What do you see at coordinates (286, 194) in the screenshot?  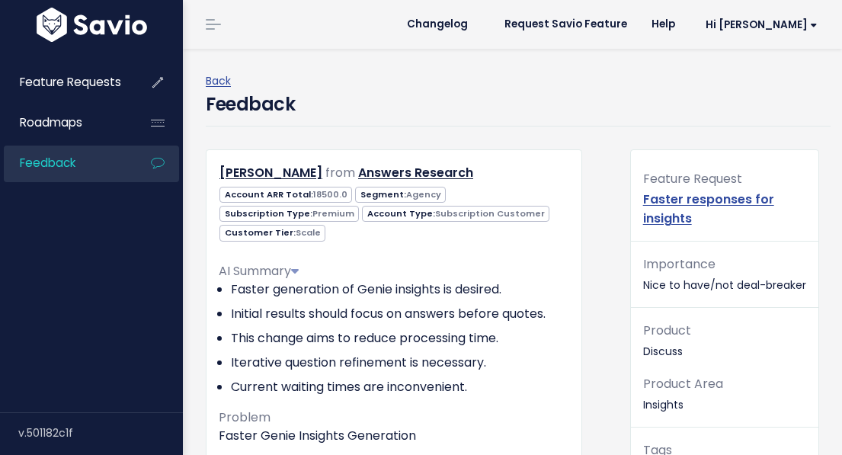 I see `span: Account ARR Total:` at bounding box center [286, 194].